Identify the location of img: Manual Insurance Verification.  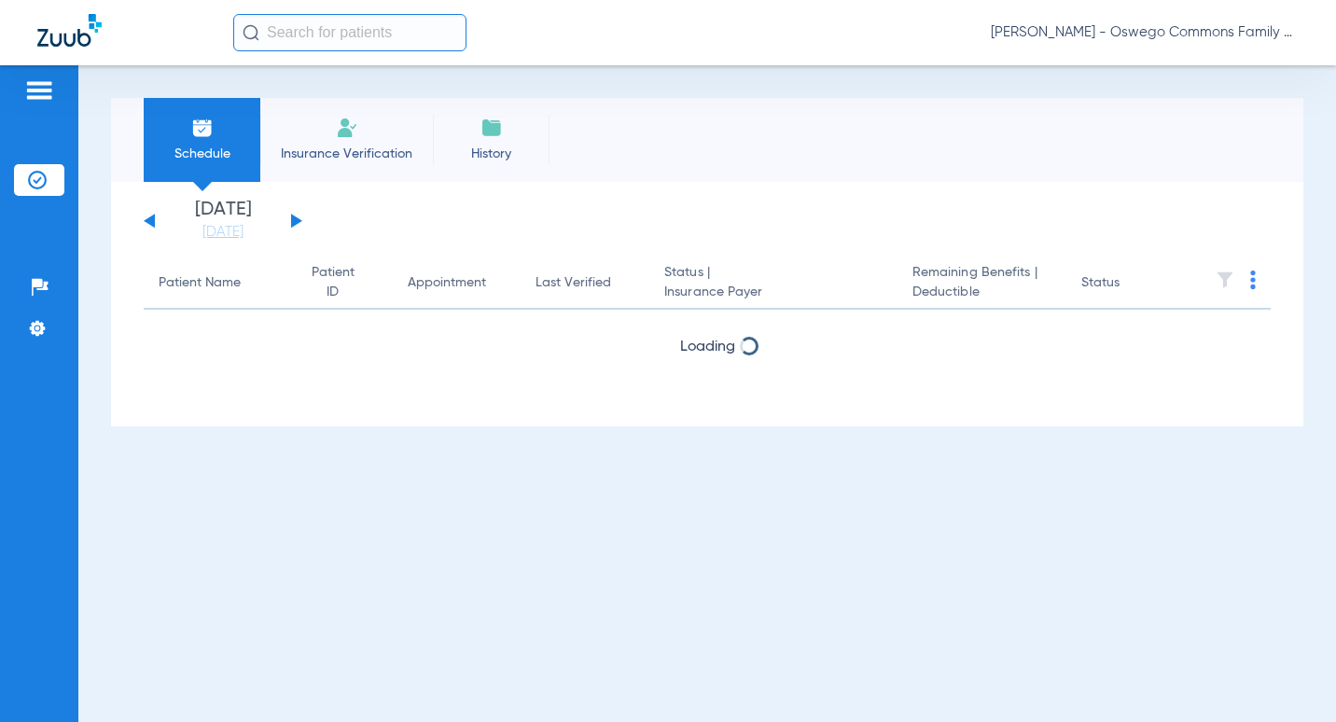
(347, 128).